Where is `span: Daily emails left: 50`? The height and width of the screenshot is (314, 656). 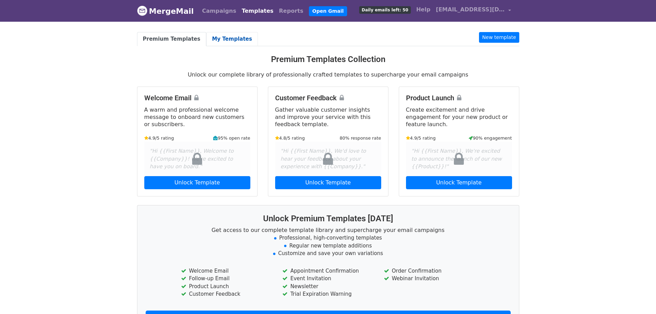 span: Daily emails left: 50 is located at coordinates (385, 10).